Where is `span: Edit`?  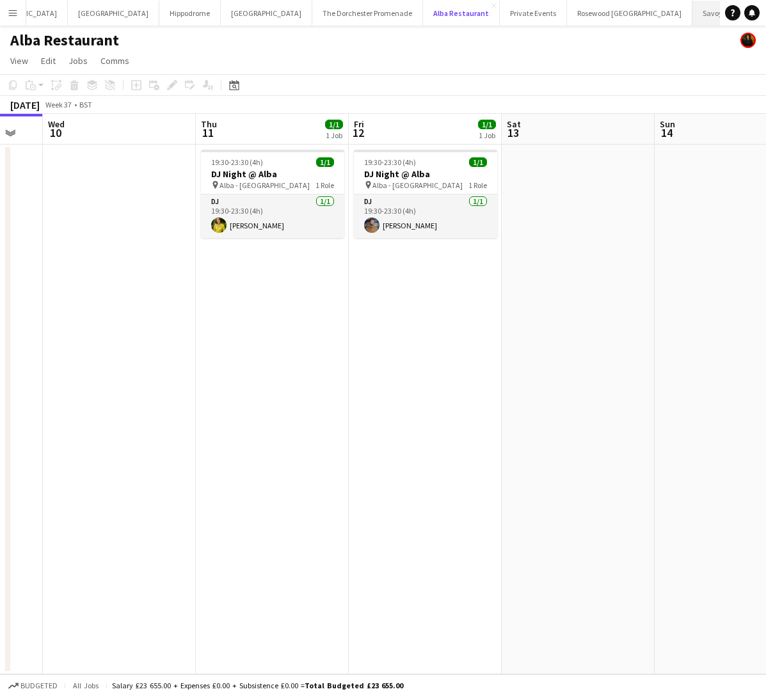 span: Edit is located at coordinates (48, 61).